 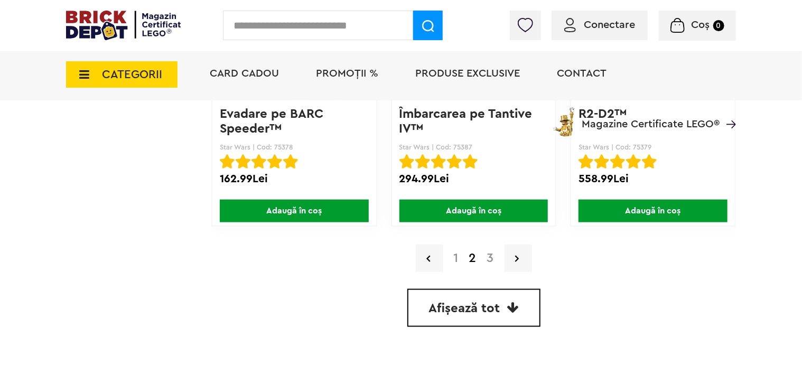 I want to click on span: Coș, so click(x=701, y=25).